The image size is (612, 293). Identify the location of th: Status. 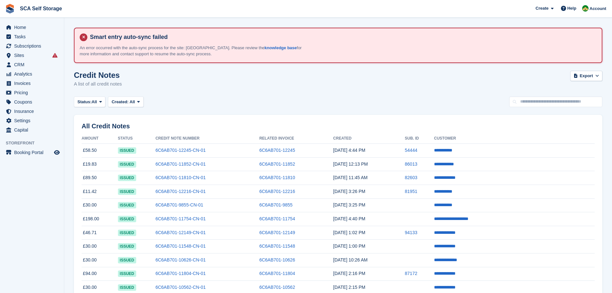
(137, 139).